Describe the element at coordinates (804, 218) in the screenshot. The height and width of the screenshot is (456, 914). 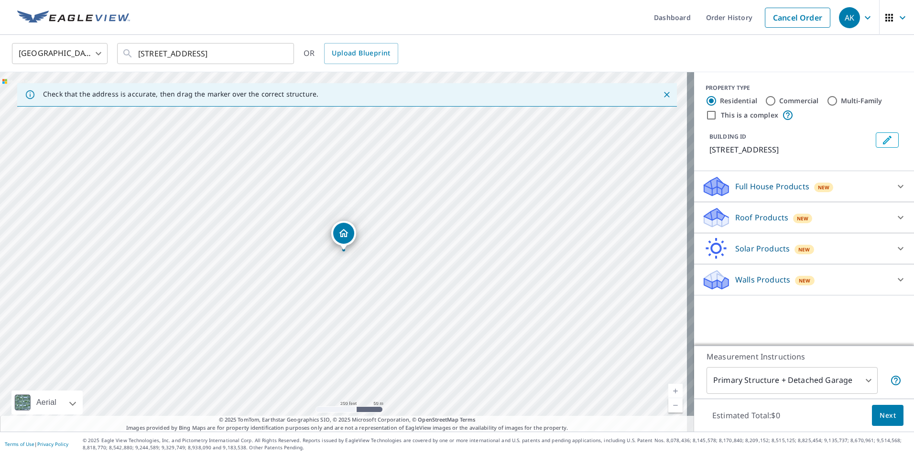
I see `div: Roof ProductsNew` at that location.